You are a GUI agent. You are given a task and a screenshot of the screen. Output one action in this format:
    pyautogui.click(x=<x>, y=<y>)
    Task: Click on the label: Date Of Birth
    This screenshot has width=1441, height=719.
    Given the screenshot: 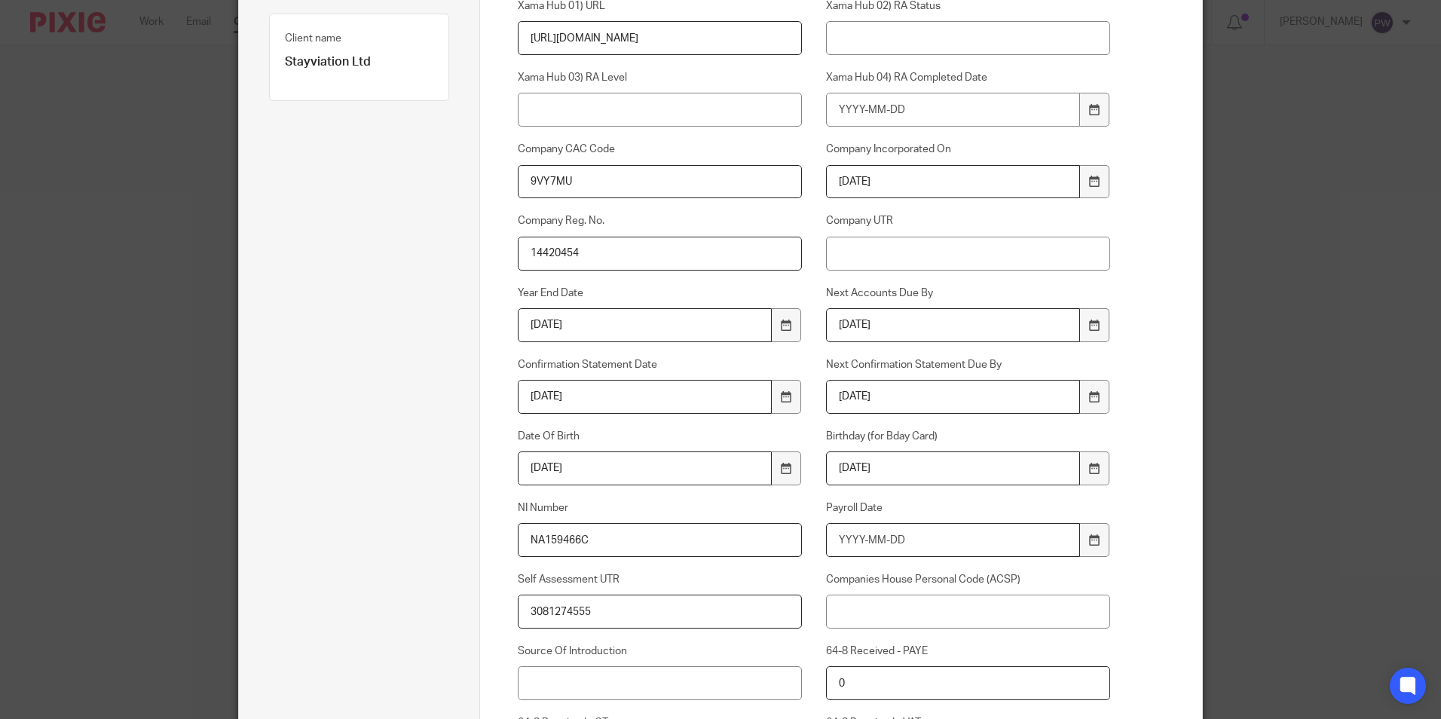 What is the action you would take?
    pyautogui.click(x=660, y=436)
    